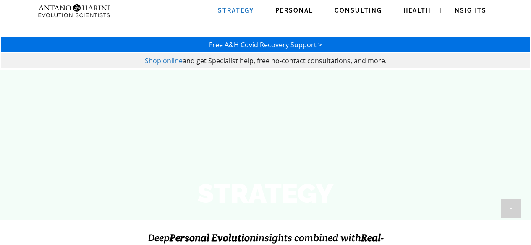 The width and height of the screenshot is (531, 245). Describe the element at coordinates (265, 45) in the screenshot. I see `span: Free A&H Covid Recovery Support >` at that location.